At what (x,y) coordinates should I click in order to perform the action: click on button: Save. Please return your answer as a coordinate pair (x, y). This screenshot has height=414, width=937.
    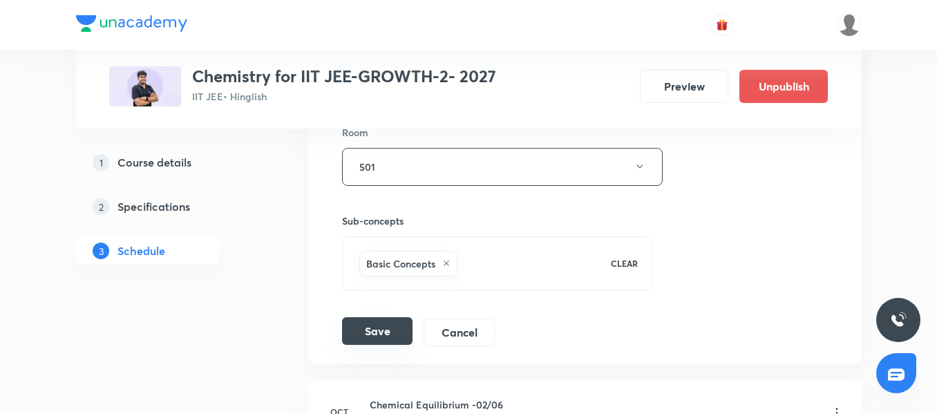
    Looking at the image, I should click on (377, 331).